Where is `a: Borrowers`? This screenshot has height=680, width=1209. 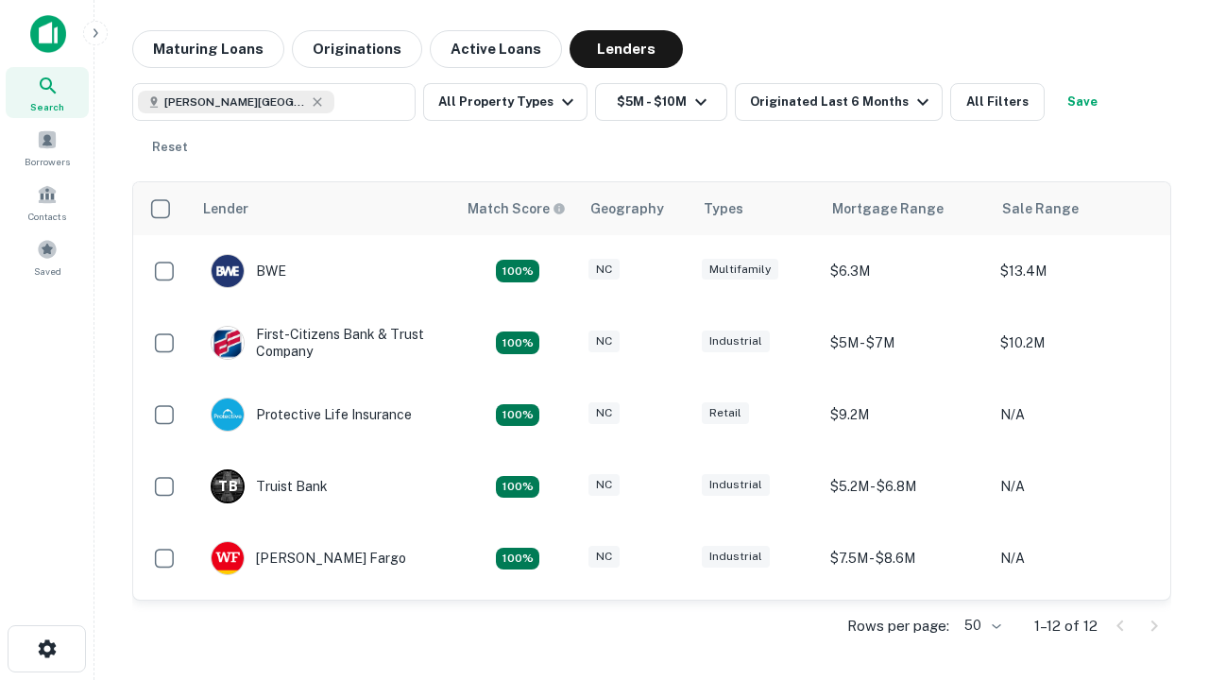 a: Borrowers is located at coordinates (47, 147).